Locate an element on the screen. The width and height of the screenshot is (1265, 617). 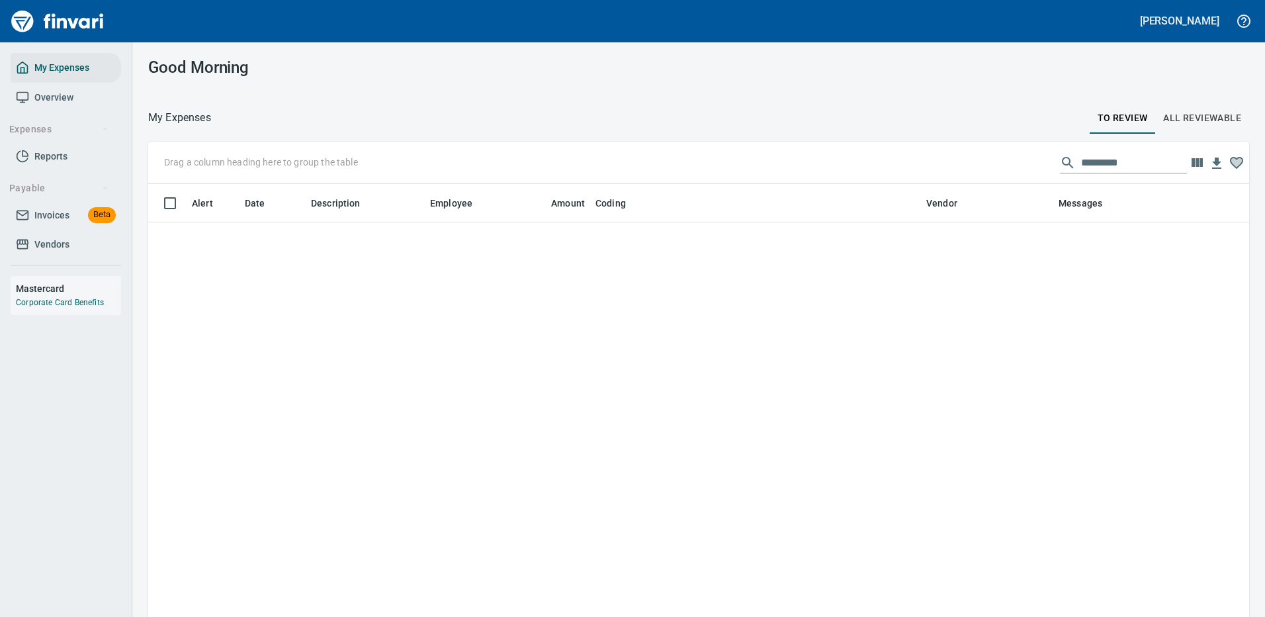
button: Download table is located at coordinates (1217, 163).